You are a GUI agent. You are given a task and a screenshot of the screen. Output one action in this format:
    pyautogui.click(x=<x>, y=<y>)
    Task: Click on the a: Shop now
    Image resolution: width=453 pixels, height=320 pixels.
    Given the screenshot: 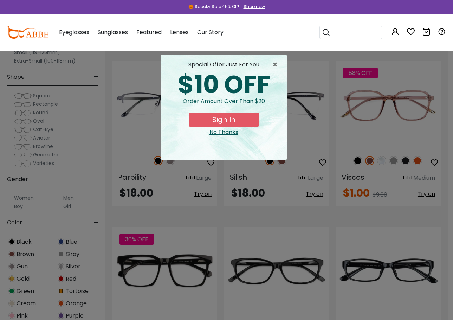 What is the action you would take?
    pyautogui.click(x=252, y=6)
    